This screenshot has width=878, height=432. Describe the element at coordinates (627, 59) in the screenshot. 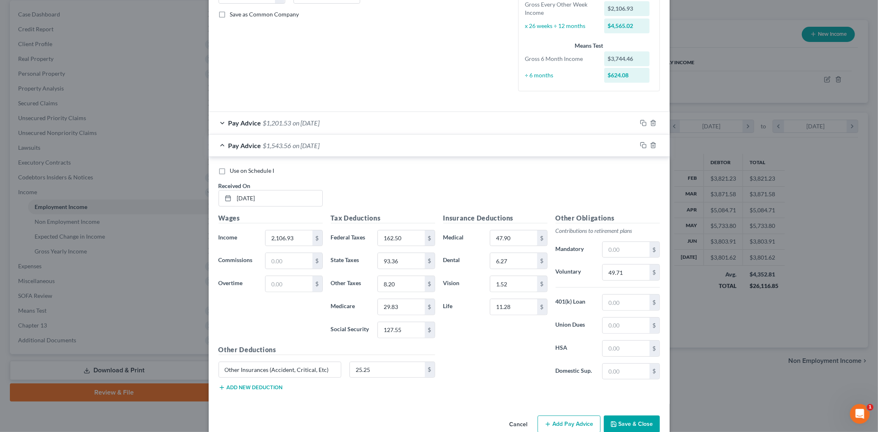

I see `div: $3,744.46` at that location.